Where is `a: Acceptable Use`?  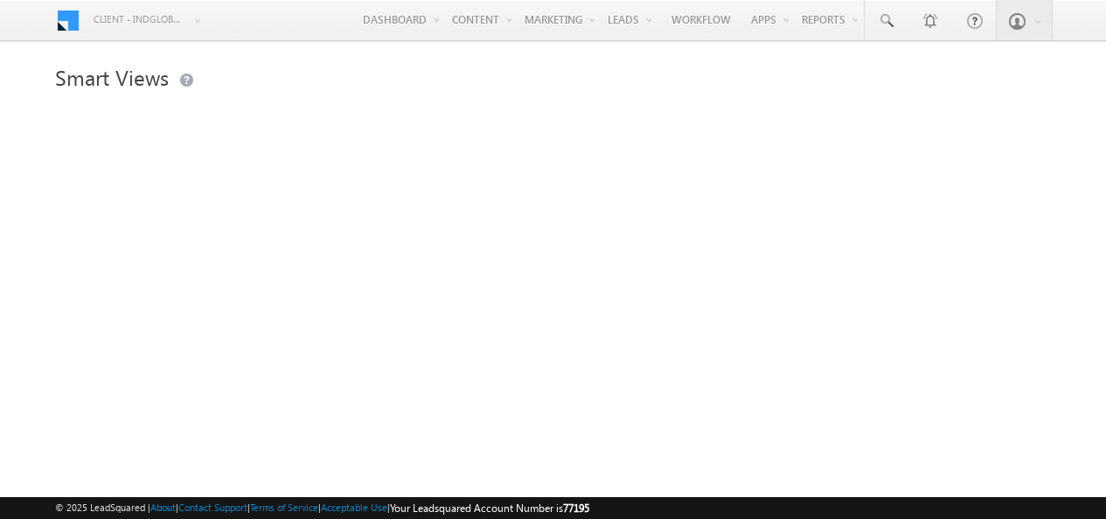
a: Acceptable Use is located at coordinates (354, 506).